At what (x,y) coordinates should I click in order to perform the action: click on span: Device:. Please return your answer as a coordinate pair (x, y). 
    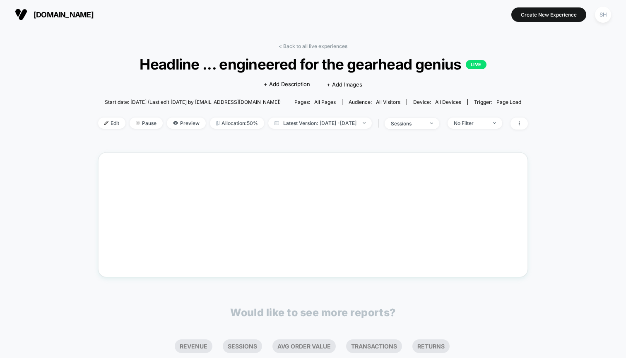
    Looking at the image, I should click on (437, 102).